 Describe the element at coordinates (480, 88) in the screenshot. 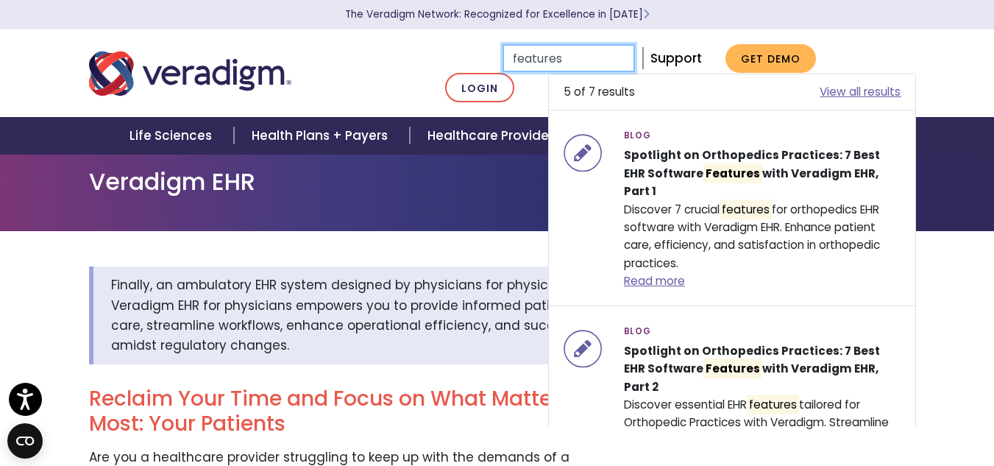

I see `a: Login` at that location.